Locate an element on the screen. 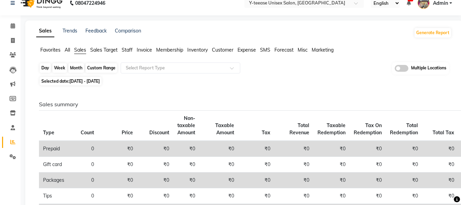  td: Packages is located at coordinates (58, 180).